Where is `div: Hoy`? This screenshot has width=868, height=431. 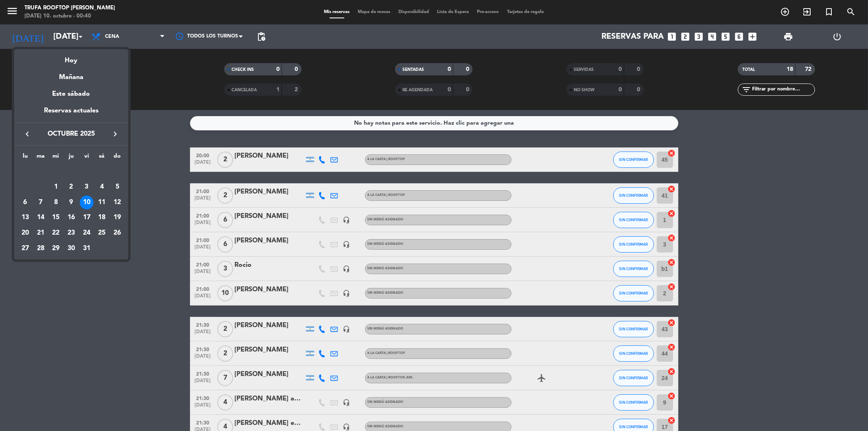 div: Hoy is located at coordinates (71, 57).